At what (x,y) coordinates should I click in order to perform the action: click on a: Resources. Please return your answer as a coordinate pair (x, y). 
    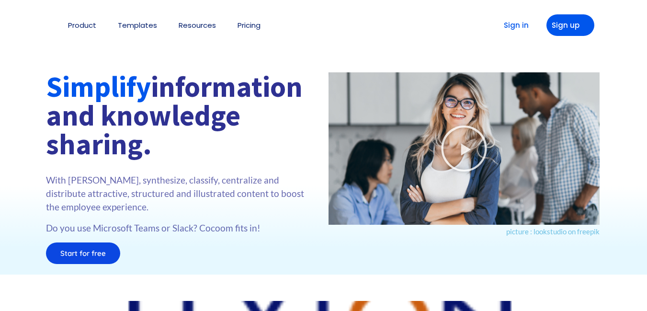
    Looking at the image, I should click on (197, 25).